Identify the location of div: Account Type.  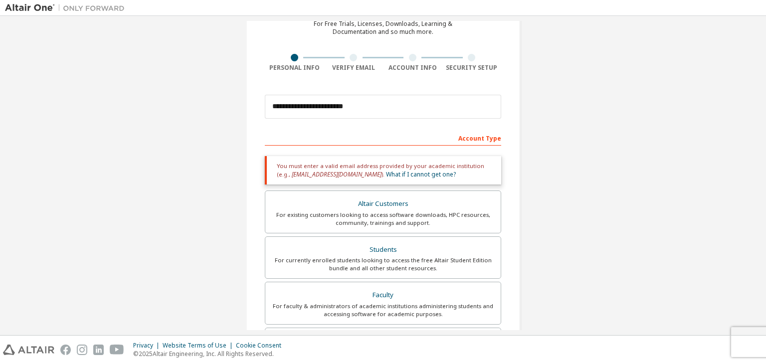
(383, 138).